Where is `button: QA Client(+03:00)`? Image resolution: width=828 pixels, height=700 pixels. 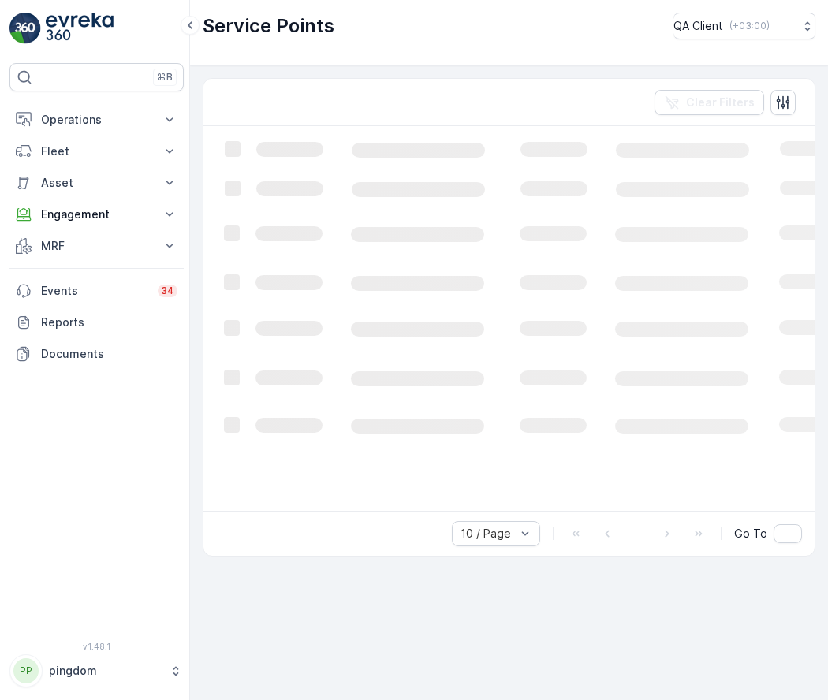
button: QA Client(+03:00) is located at coordinates (744, 26).